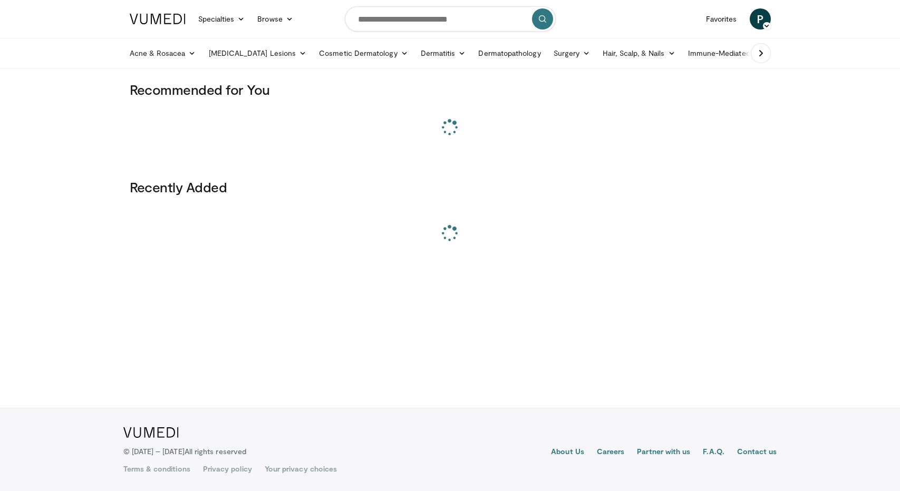 Image resolution: width=900 pixels, height=491 pixels. I want to click on a: Immune-Mediated, so click(724, 53).